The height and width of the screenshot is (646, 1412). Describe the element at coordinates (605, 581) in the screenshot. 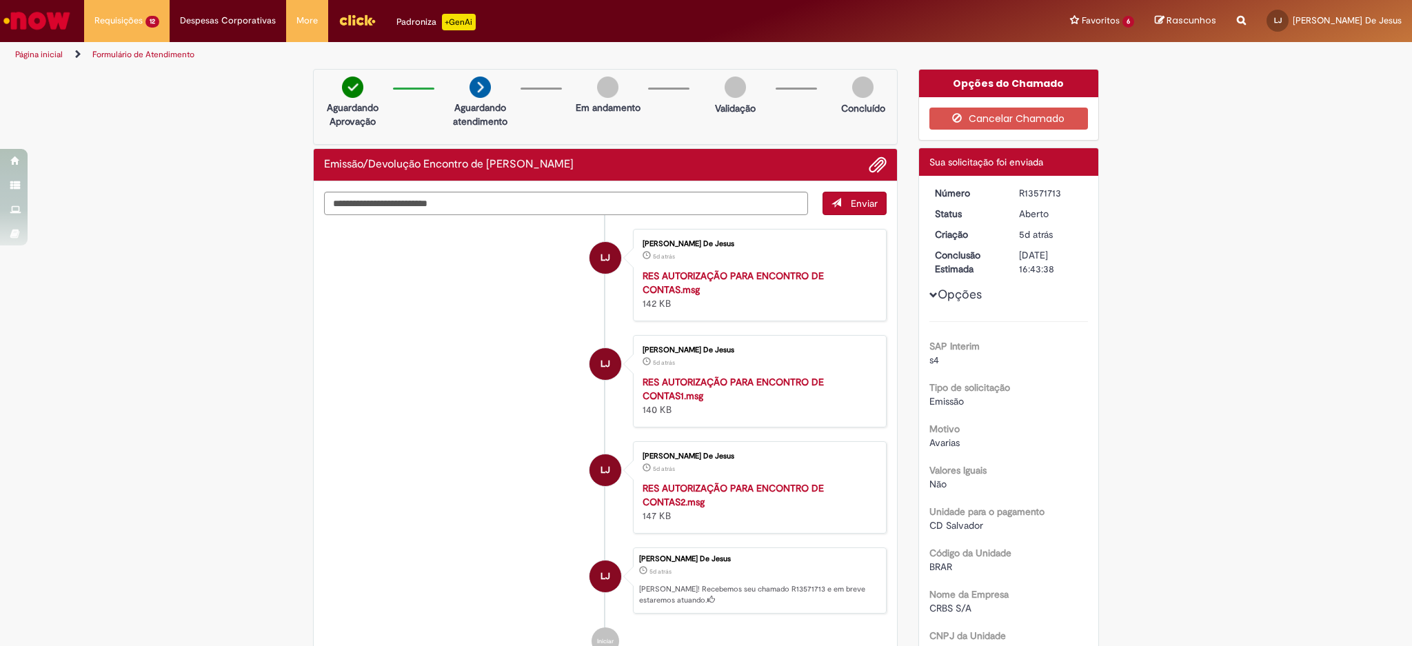

I see `li: Lucas Dos Santos De Jesus` at that location.